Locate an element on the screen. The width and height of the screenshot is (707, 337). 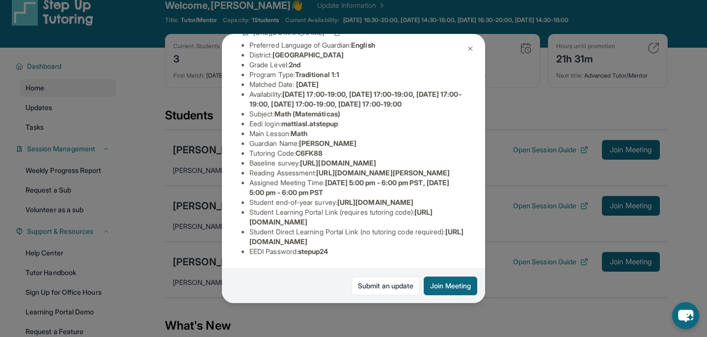
li: Reading Assessment : is located at coordinates (357, 173).